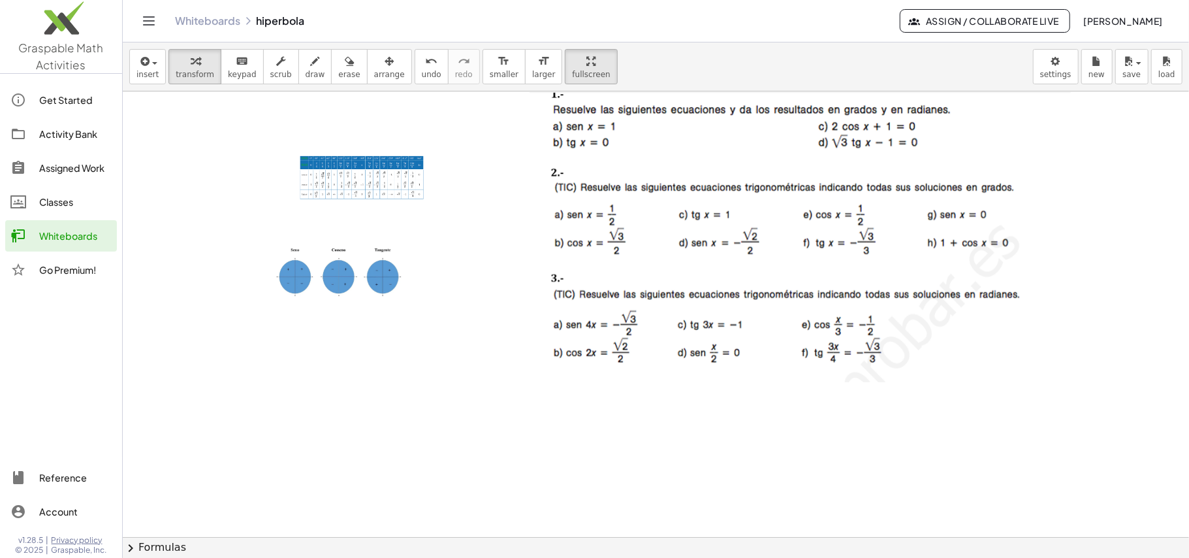 Image resolution: width=1189 pixels, height=558 pixels. I want to click on div: Activity Bank, so click(75, 134).